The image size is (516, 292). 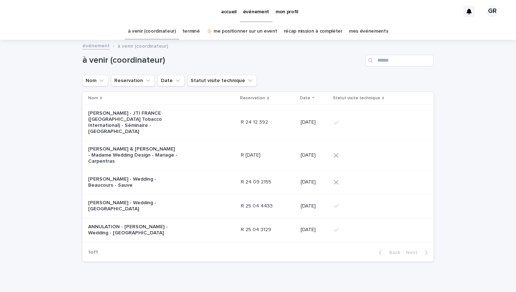 What do you see at coordinates (388, 253) in the screenshot?
I see `button: Back` at bounding box center [388, 253].